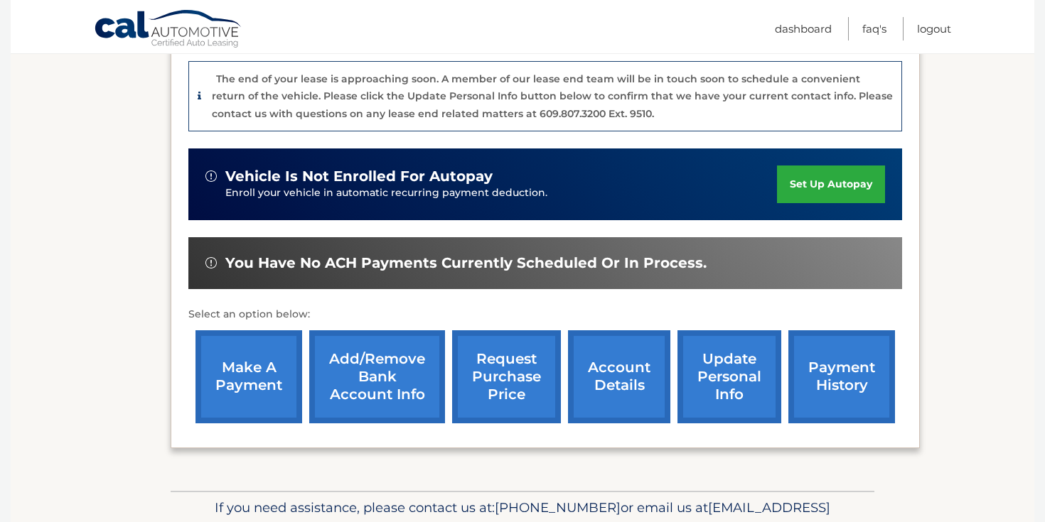 The height and width of the screenshot is (522, 1045). I want to click on a: Logout, so click(934, 28).